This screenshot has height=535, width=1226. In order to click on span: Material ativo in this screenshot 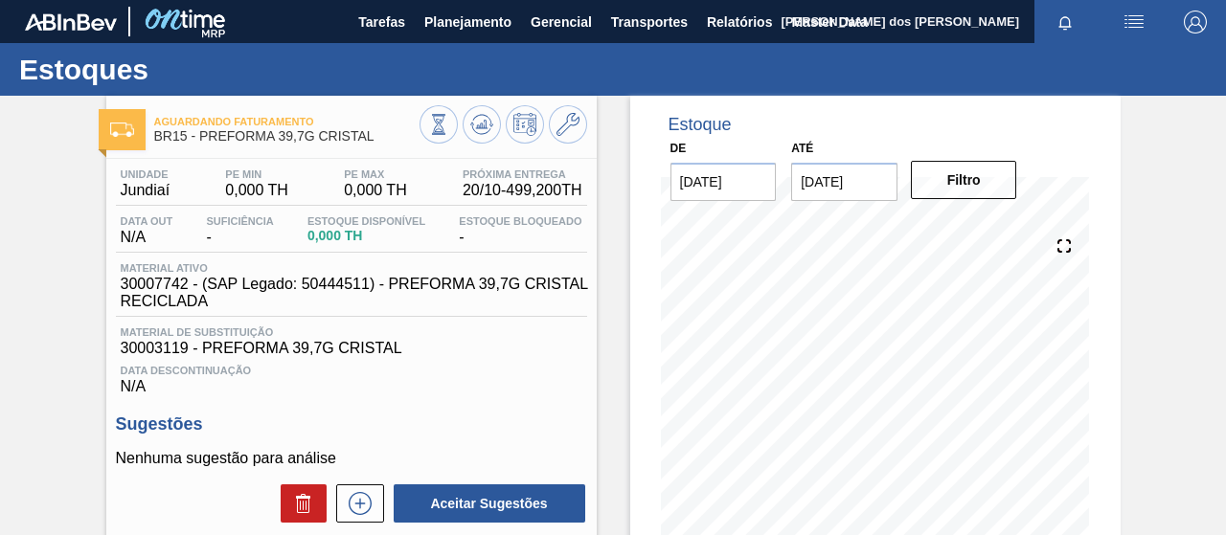, I will do `click(356, 268)`.